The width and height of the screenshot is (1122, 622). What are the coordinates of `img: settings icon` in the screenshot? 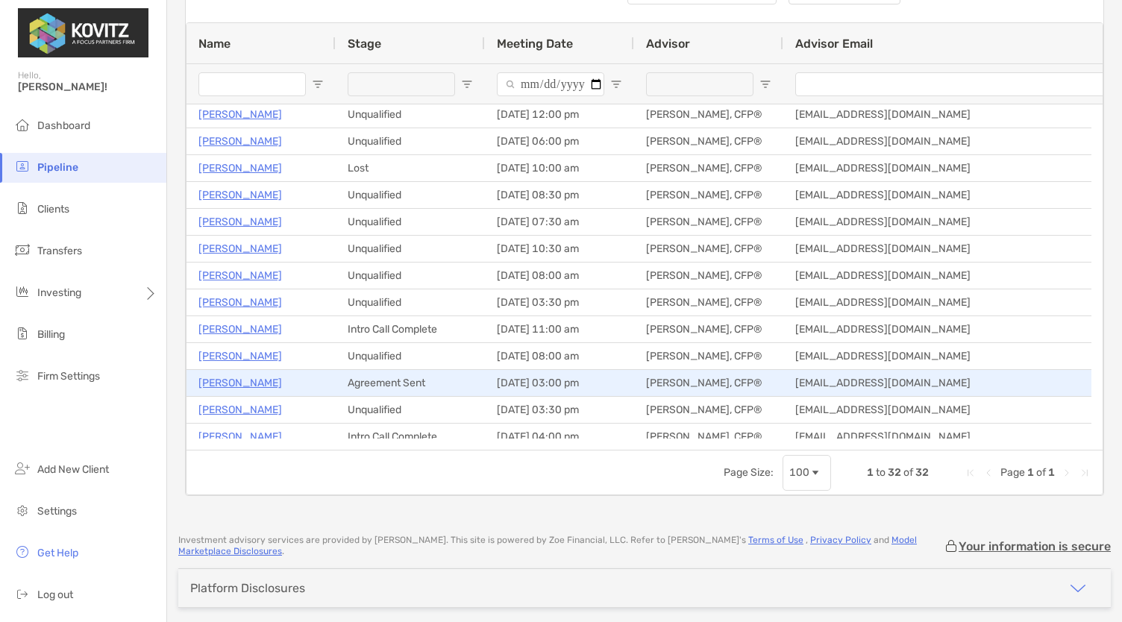 It's located at (22, 510).